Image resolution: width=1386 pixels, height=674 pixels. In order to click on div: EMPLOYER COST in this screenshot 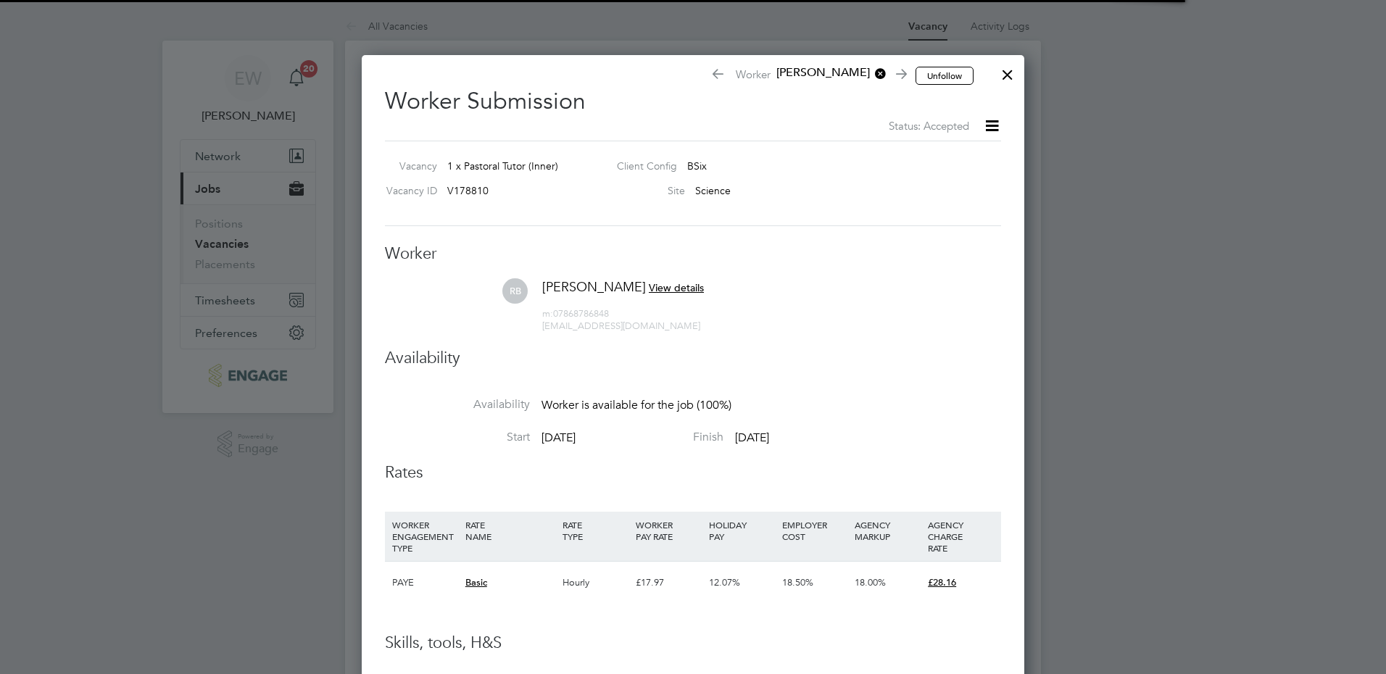, I will do `click(815, 530)`.